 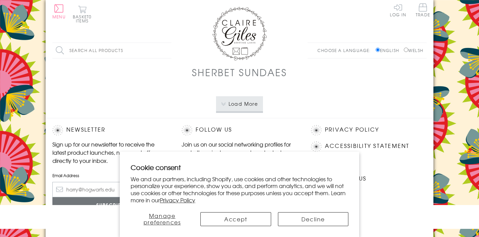 I want to click on a: Accessibility Statement, so click(x=367, y=146).